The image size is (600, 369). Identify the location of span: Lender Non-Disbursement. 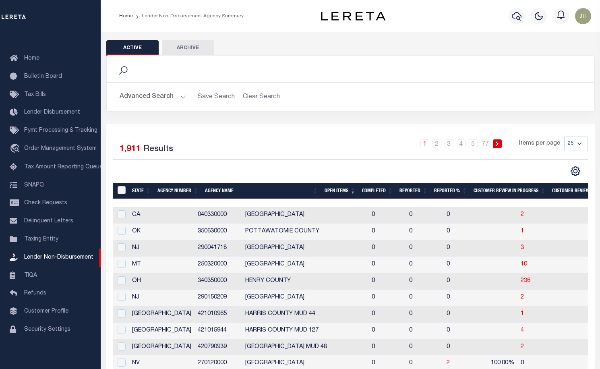
(59, 257).